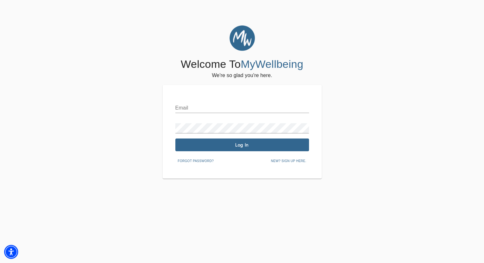 This screenshot has width=484, height=263. Describe the element at coordinates (196, 161) in the screenshot. I see `button: Forgot password?` at that location.